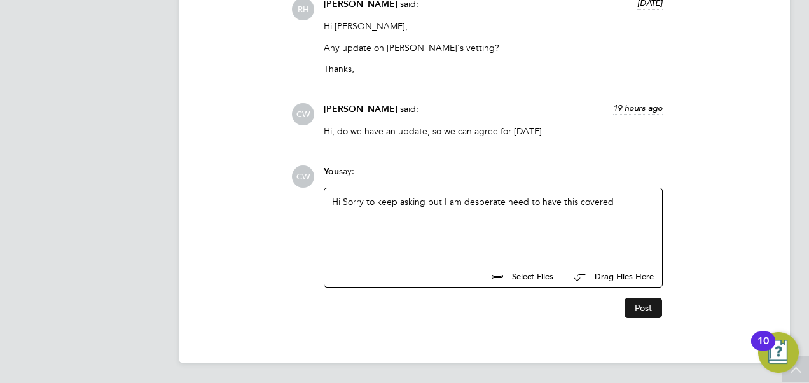  I want to click on p: Thanks,, so click(493, 69).